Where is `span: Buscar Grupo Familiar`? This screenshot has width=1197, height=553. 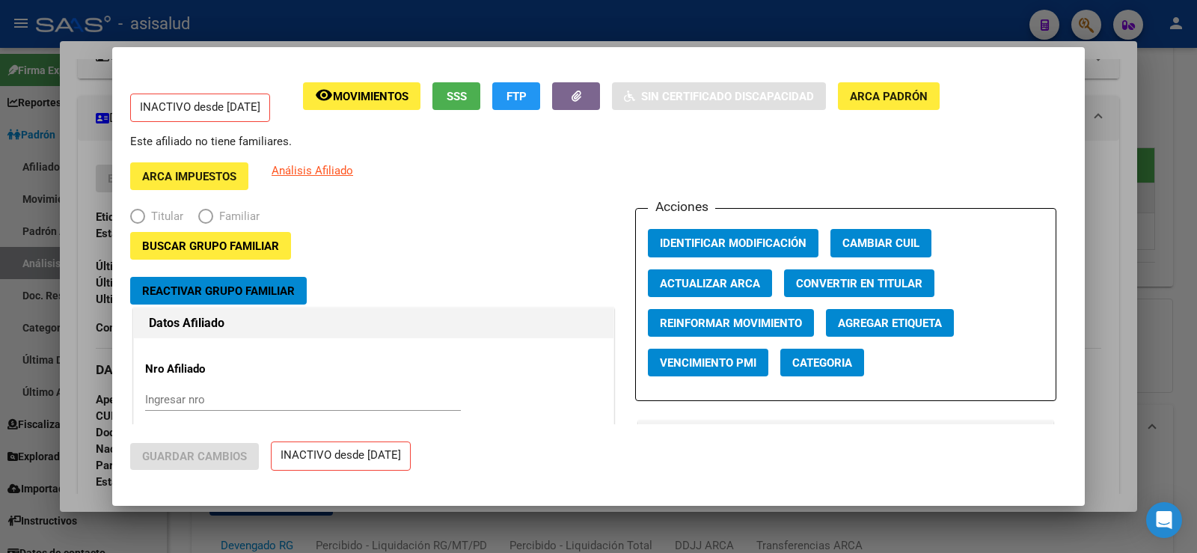 span: Buscar Grupo Familiar is located at coordinates (210, 246).